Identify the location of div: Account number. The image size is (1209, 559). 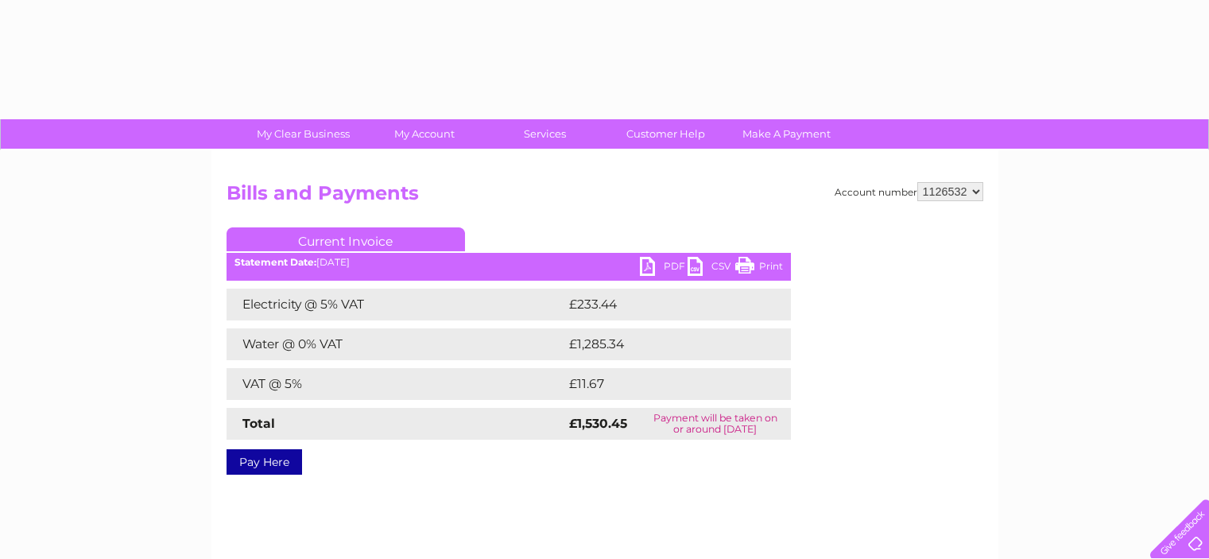
(908, 192).